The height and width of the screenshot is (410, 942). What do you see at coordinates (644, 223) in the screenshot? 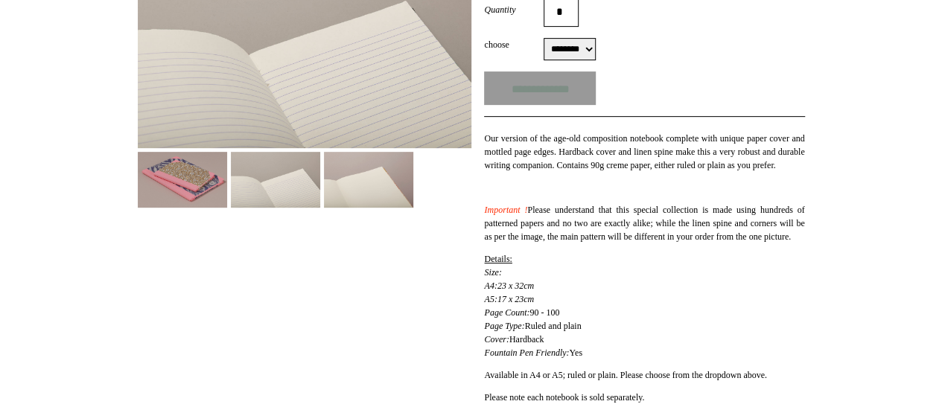
I see `p: Please understand that this special collection is made using hundreds of patterned papers and no ...` at bounding box center [644, 223].